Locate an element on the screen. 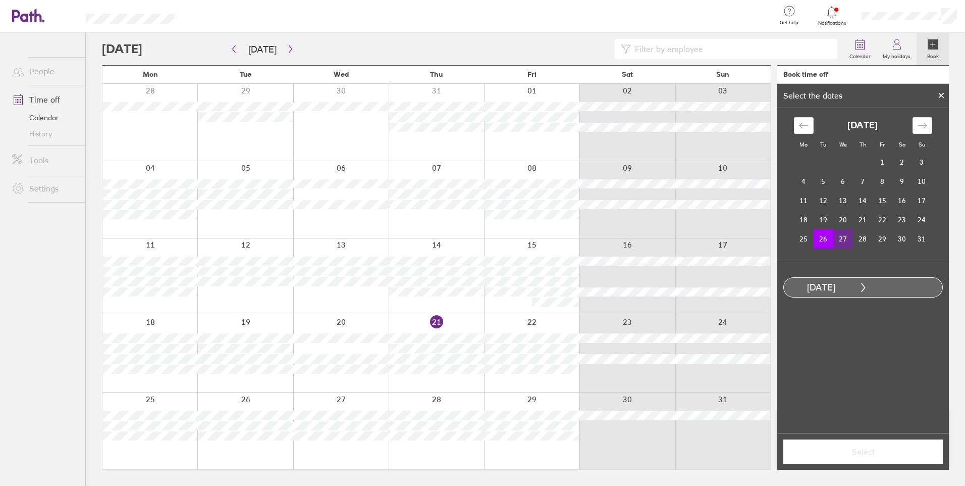  span: Notifications is located at coordinates (832, 23).